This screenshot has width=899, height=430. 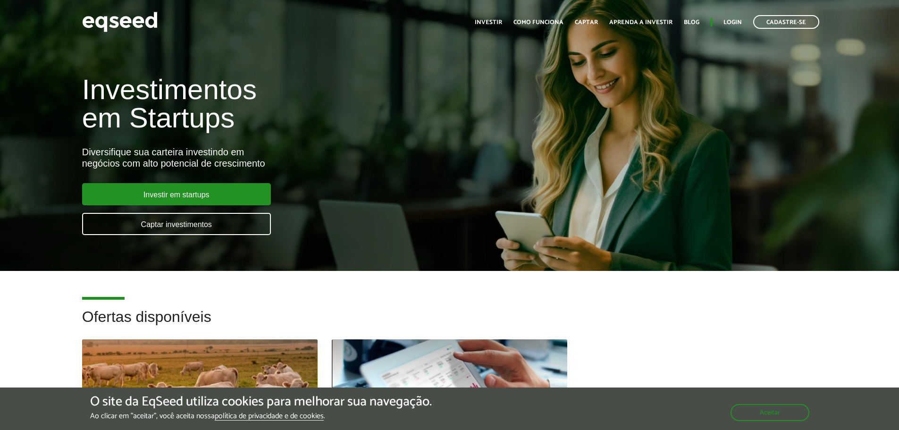 What do you see at coordinates (770, 413) in the screenshot?
I see `button: Aceitar` at bounding box center [770, 413].